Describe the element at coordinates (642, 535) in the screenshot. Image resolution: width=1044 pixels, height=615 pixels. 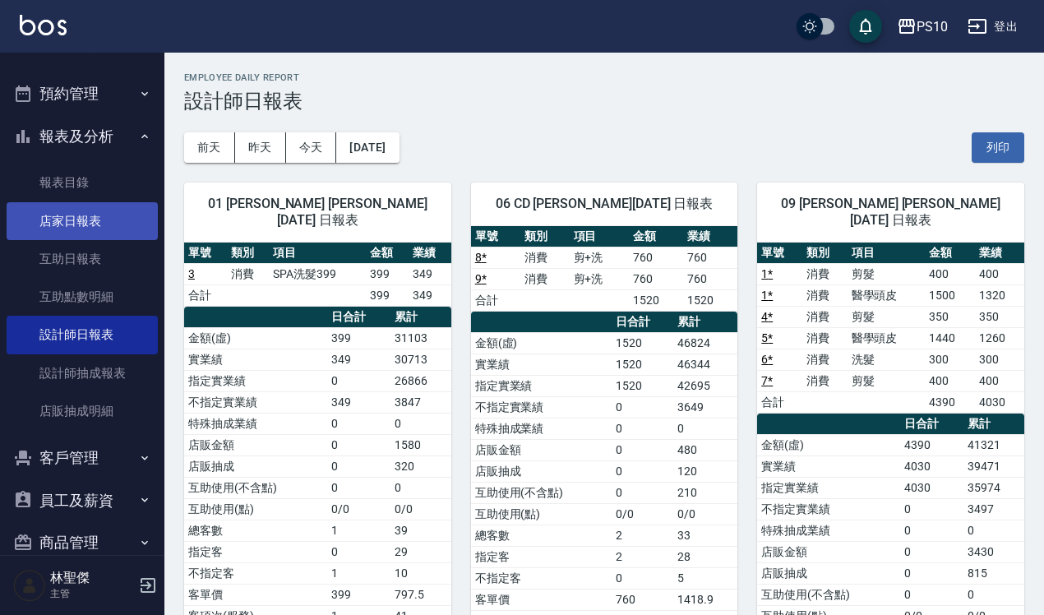
I see `td: 2` at that location.